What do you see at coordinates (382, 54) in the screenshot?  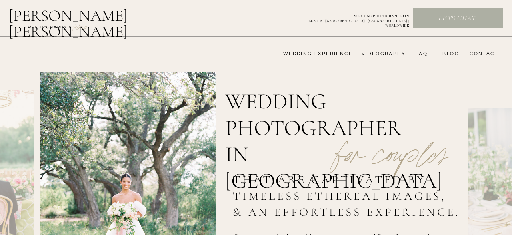 I see `nav: videography` at bounding box center [382, 54].